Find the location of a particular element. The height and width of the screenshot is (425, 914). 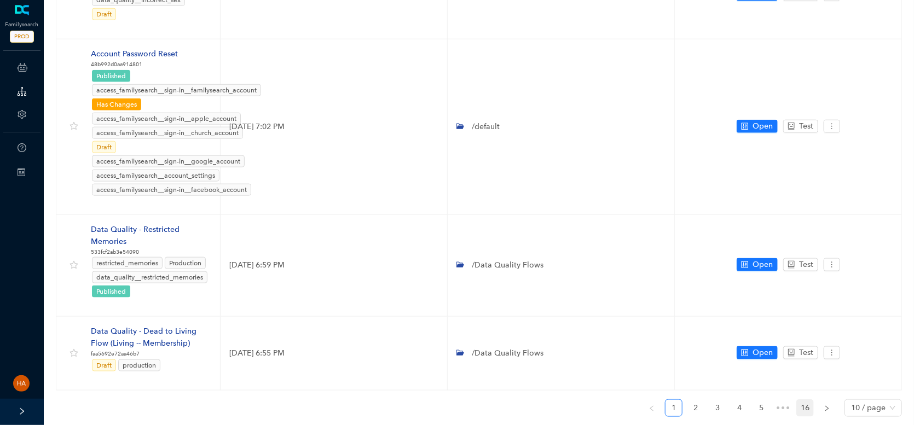

span: access_familysearch__sign-in__church_account is located at coordinates (168, 133).